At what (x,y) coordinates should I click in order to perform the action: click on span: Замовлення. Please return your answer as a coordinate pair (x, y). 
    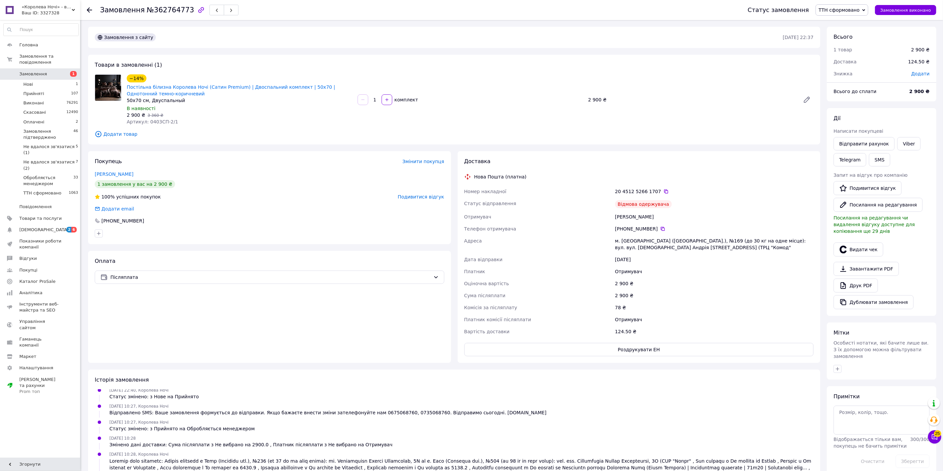
    Looking at the image, I should click on (33, 74).